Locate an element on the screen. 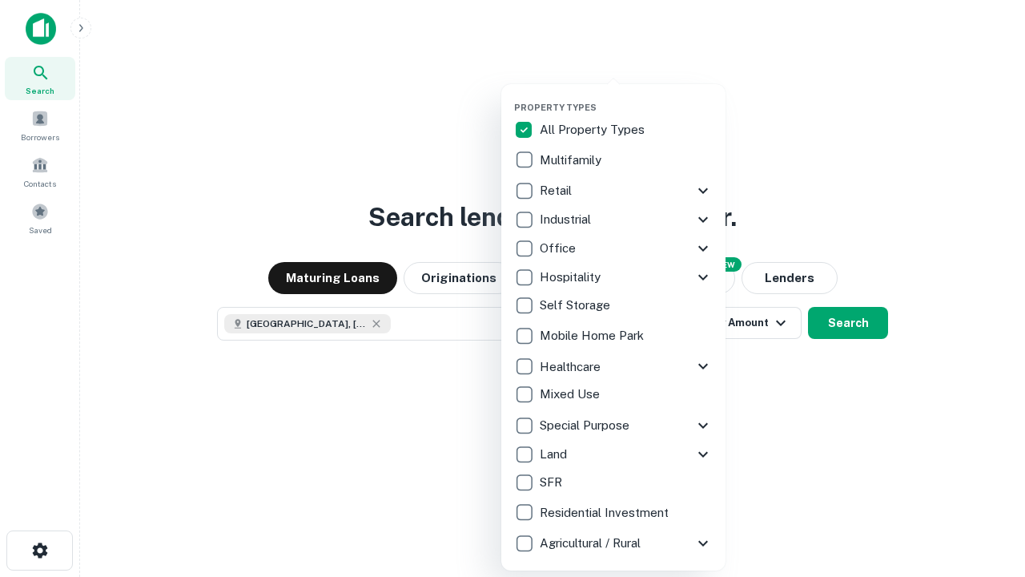  p: Retail is located at coordinates (557, 191).